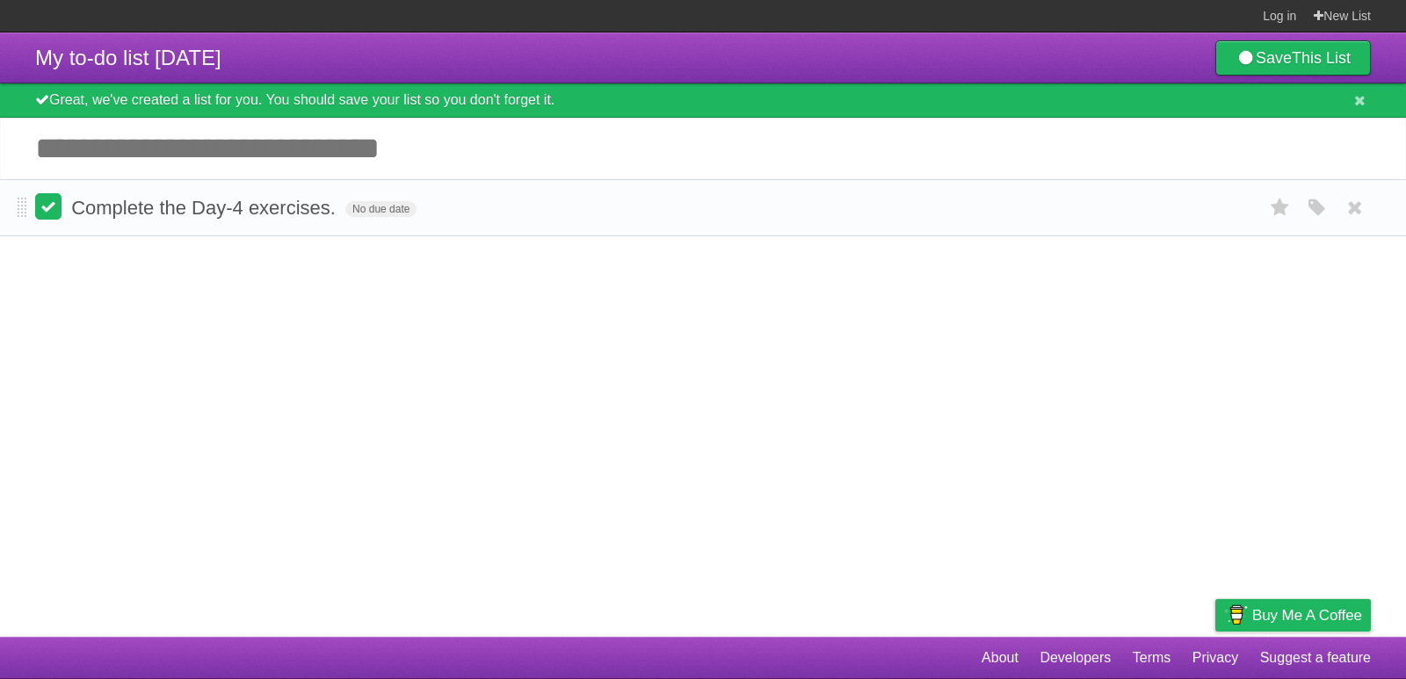 This screenshot has width=1406, height=679. What do you see at coordinates (1215, 658) in the screenshot?
I see `a: Privacy` at bounding box center [1215, 658].